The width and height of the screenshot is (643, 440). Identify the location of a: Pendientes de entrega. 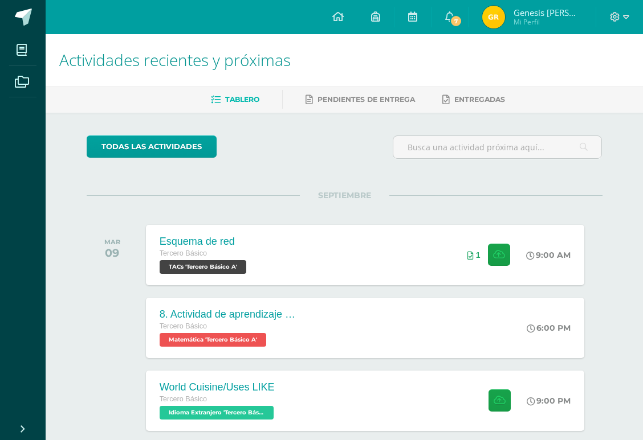
(360, 100).